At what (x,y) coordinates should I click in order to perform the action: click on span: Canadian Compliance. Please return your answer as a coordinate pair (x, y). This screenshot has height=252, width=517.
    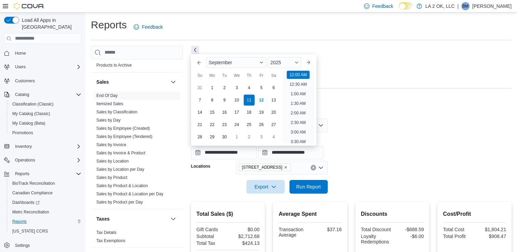
    Looking at the image, I should click on (32, 193).